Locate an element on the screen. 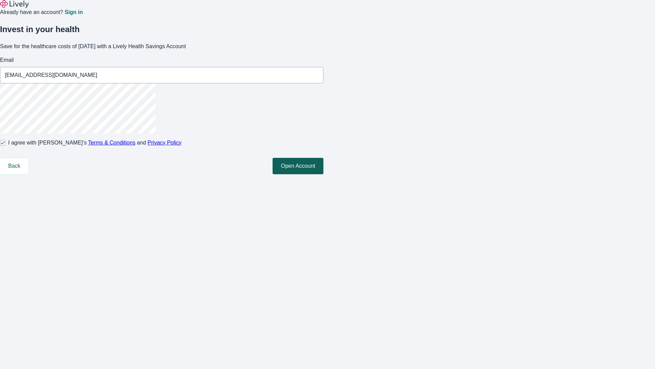  a: Privacy Policy is located at coordinates (165, 142).